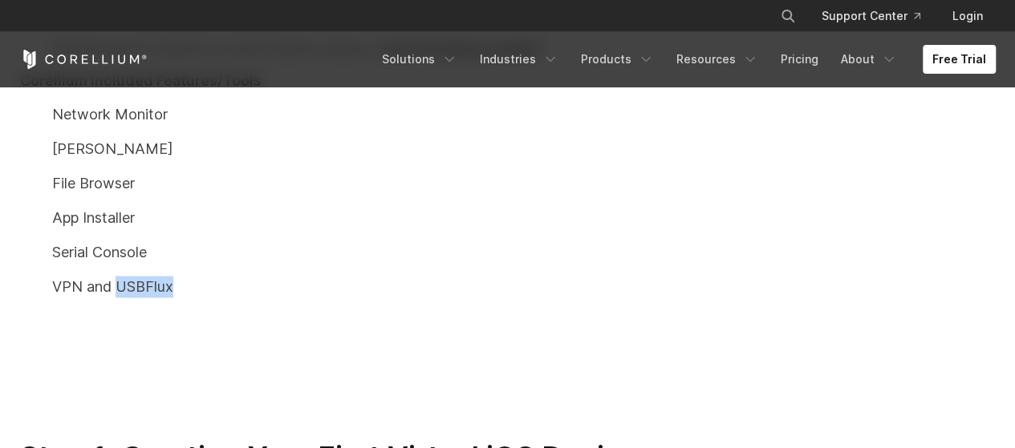 This screenshot has height=448, width=1015. What do you see at coordinates (83, 59) in the screenshot?
I see `a: Corellium Home` at bounding box center [83, 59].